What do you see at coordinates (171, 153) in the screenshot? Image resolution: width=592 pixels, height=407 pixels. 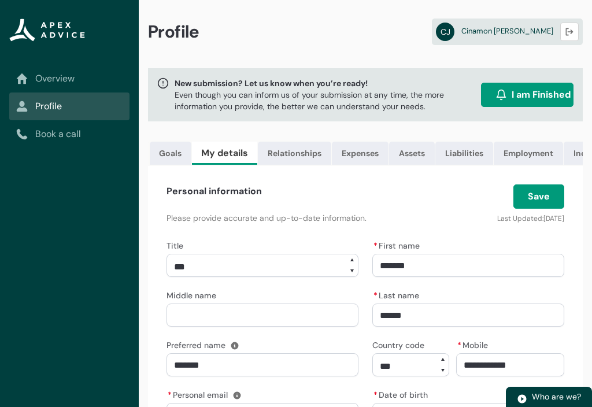 I see `a: Goals` at bounding box center [171, 153].